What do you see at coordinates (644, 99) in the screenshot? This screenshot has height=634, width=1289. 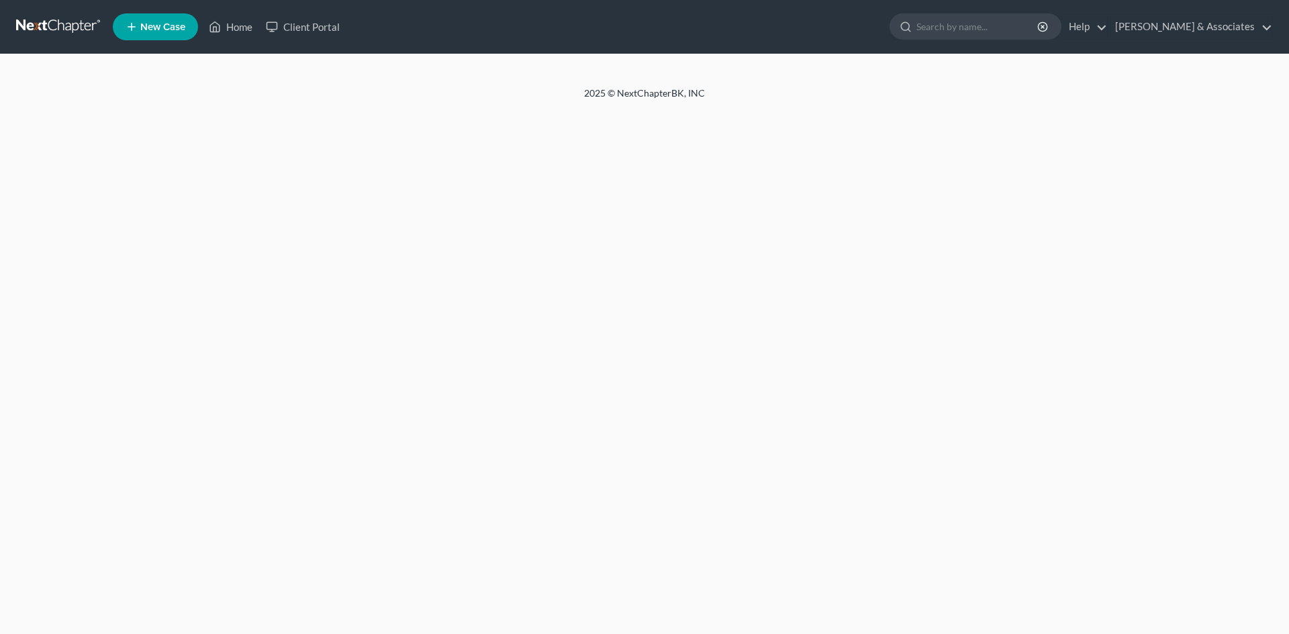 I see `div: 2025 © NextChapterBK, INC` at bounding box center [644, 99].